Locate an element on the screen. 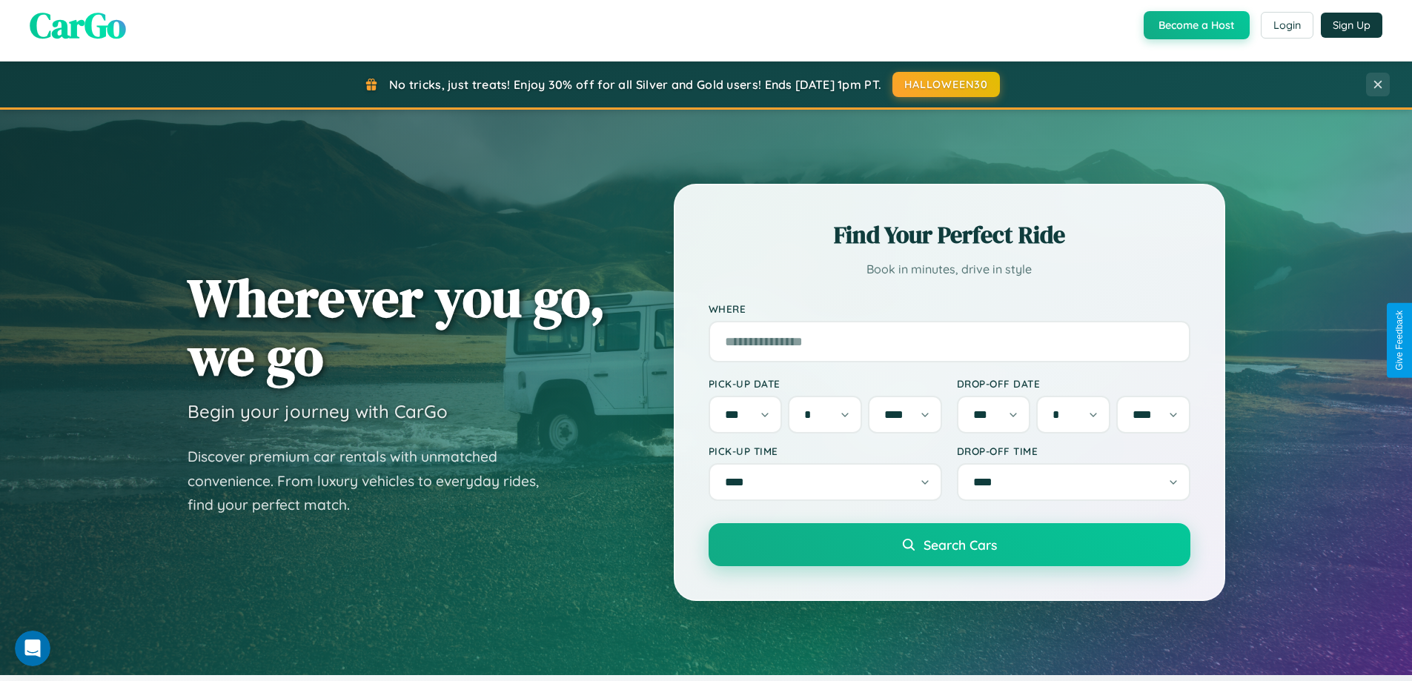 This screenshot has height=681, width=1412. span: CarGo is located at coordinates (78, 25).